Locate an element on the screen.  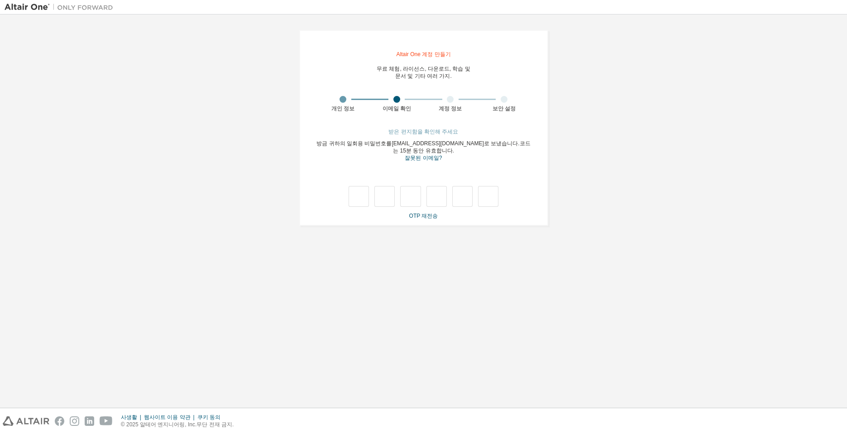
font: 계정 정보 is located at coordinates (450, 109).